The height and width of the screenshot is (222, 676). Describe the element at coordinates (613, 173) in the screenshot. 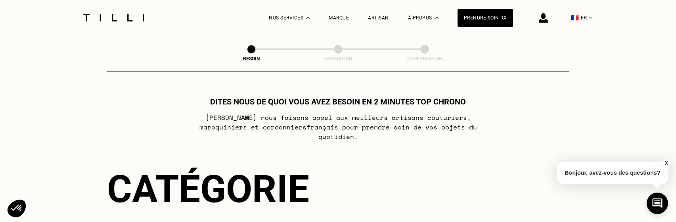

I see `p: Bonjour, avez-vous des questions?` at that location.